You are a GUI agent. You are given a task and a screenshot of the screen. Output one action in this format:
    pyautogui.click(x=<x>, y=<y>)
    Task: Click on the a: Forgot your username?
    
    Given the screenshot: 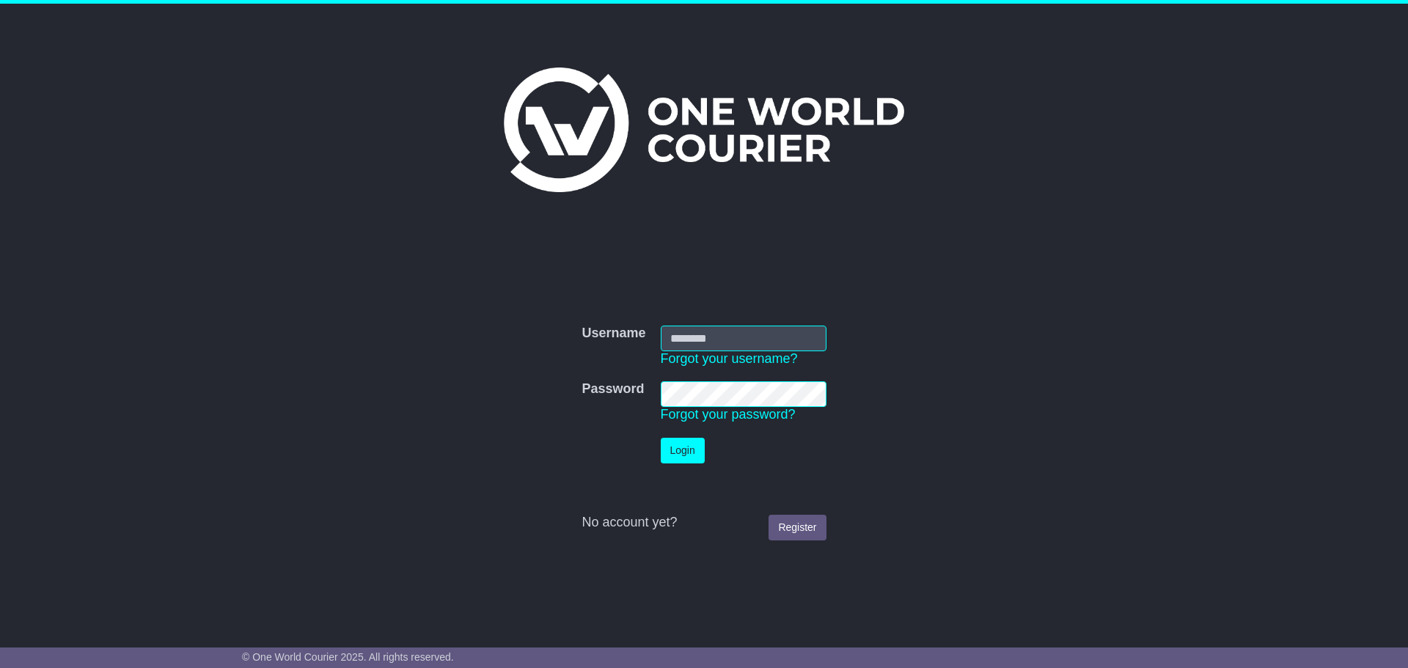 What is the action you would take?
    pyautogui.click(x=729, y=359)
    